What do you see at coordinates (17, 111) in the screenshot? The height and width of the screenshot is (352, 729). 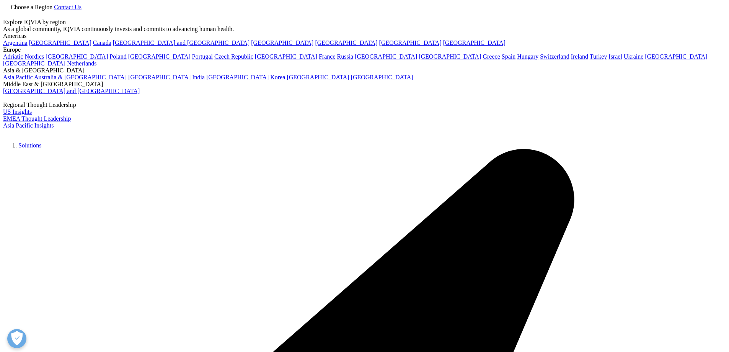 I see `a: US Insights` at bounding box center [17, 111].